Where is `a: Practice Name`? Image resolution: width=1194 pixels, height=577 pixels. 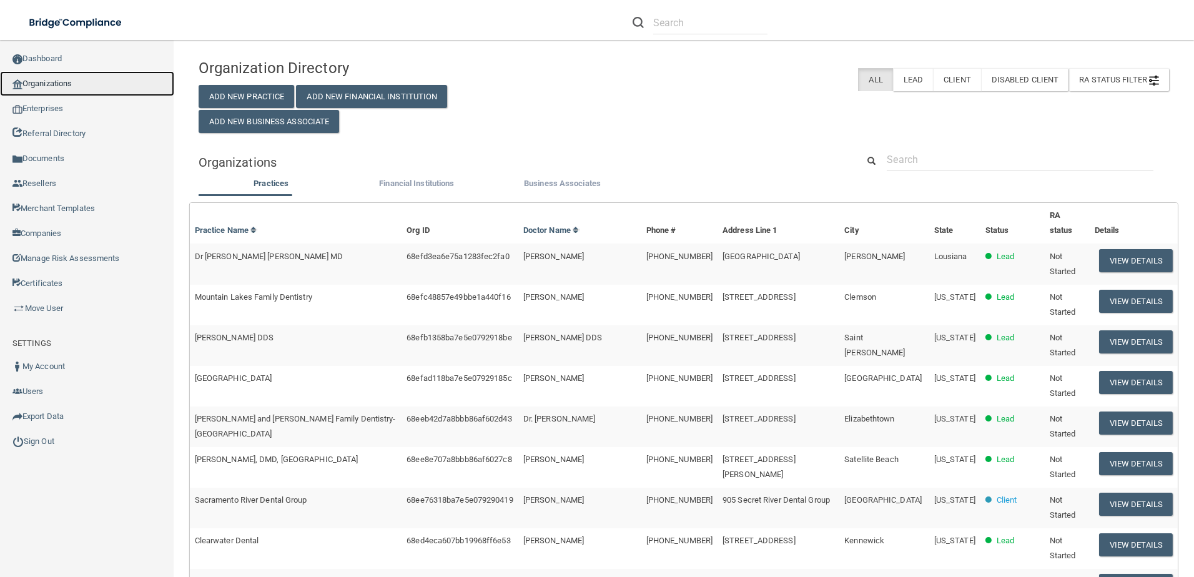 a: Practice Name is located at coordinates (226, 230).